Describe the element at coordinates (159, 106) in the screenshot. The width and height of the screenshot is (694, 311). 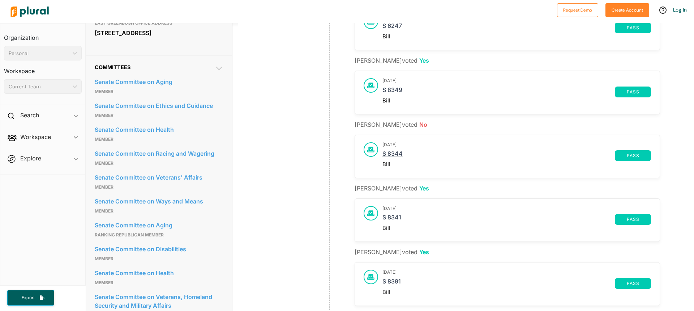
I see `a: Senate Committee on Ethics and Guidance` at that location.